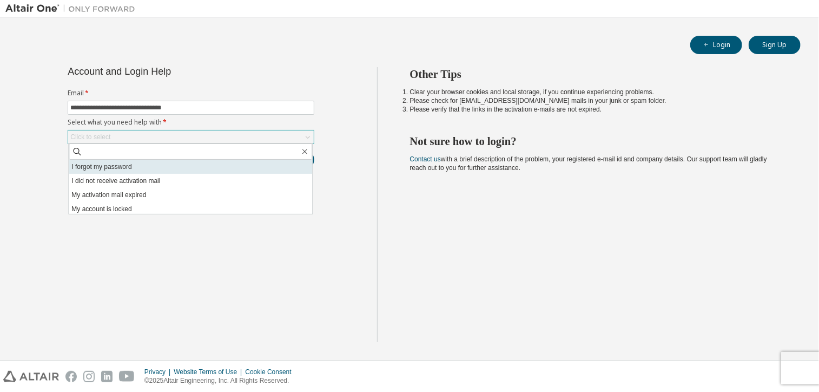  I want to click on li: I forgot my password, so click(191, 167).